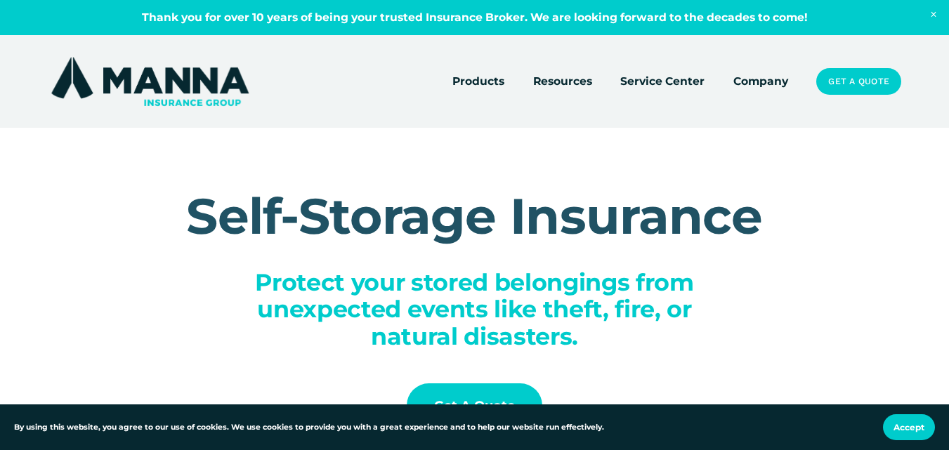 Image resolution: width=949 pixels, height=450 pixels. I want to click on img: Manna Insurance Group, so click(150, 81).